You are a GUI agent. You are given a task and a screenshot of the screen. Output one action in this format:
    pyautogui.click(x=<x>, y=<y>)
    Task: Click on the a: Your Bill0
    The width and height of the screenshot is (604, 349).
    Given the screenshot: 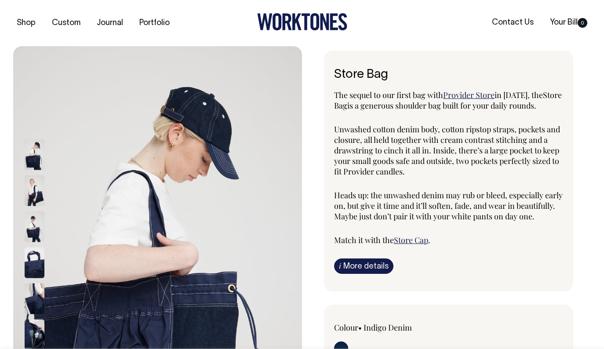 What is the action you would take?
    pyautogui.click(x=569, y=22)
    